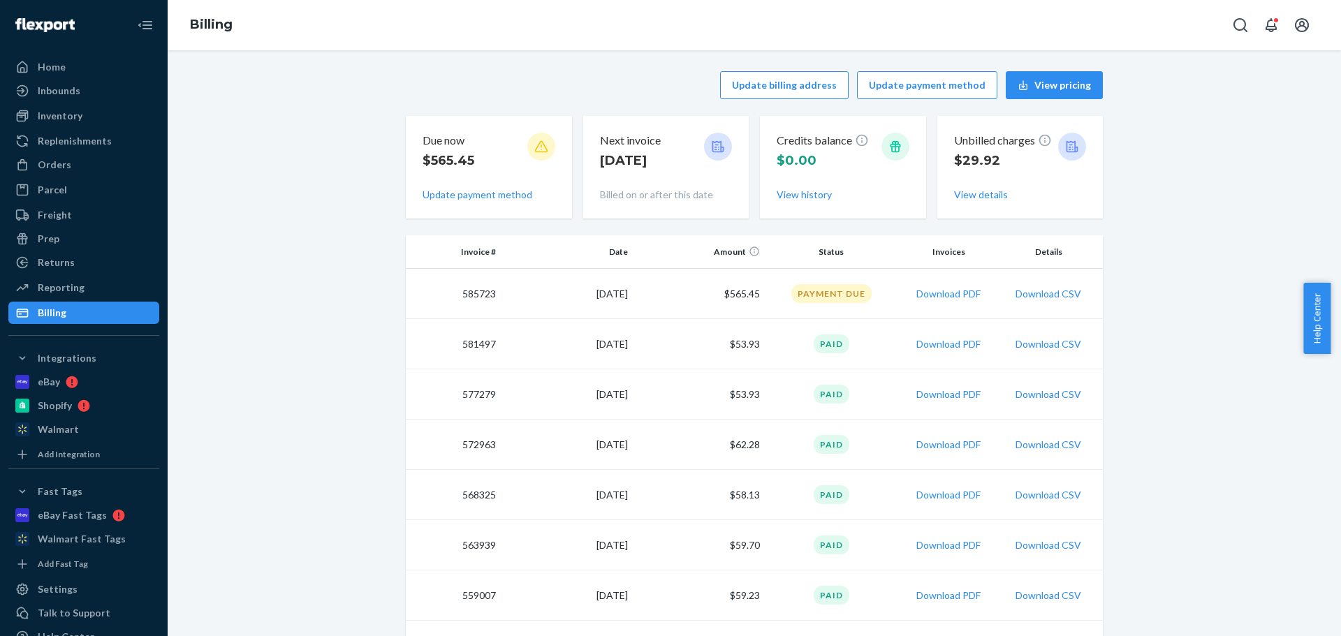 This screenshot has width=1341, height=636. I want to click on th: Status, so click(831, 252).